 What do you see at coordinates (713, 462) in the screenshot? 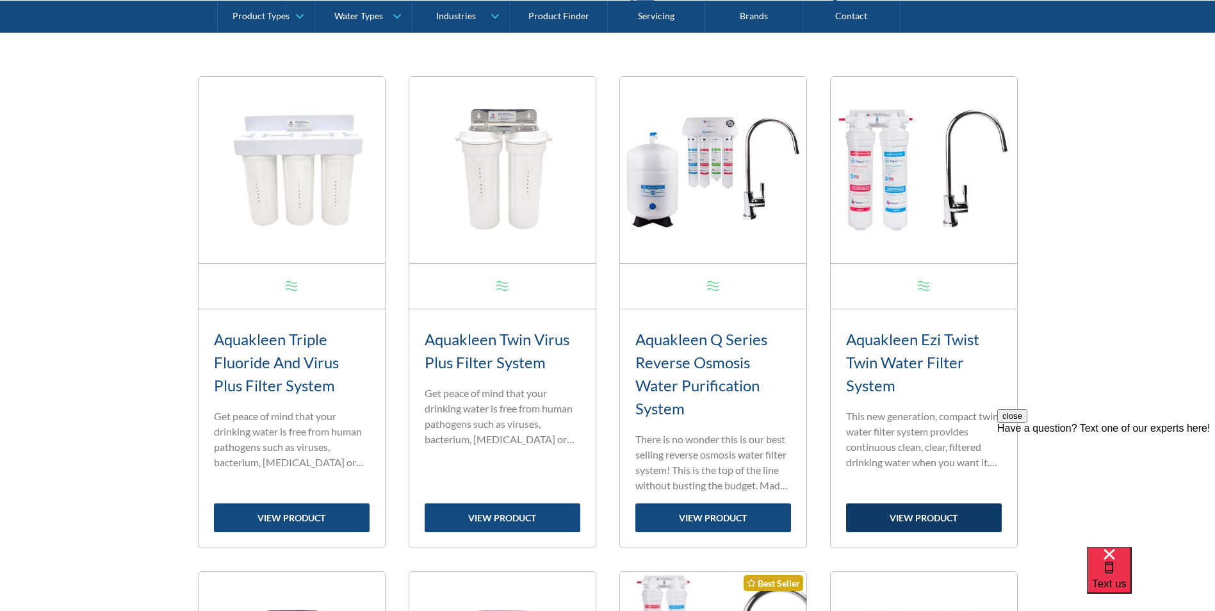
I see `p: There is no wonder this is our best selling reverse osmosis water filter system! This is the top ...` at bounding box center [713, 462].